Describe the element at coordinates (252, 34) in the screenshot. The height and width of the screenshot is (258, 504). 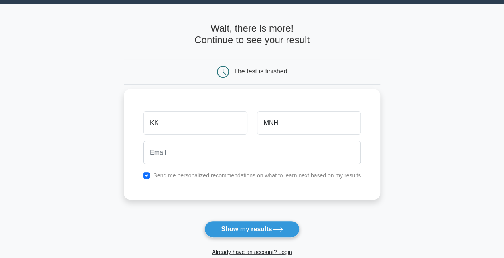
I see `h4: Wait, there is more! Continue to see your result` at that location.